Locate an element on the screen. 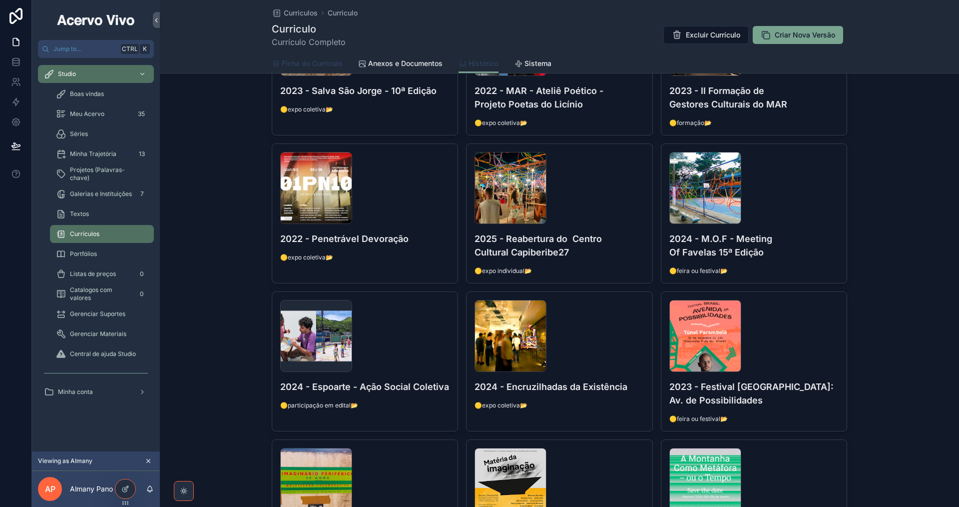 Image resolution: width=959 pixels, height=507 pixels. a: Listas de preços0 is located at coordinates (102, 274).